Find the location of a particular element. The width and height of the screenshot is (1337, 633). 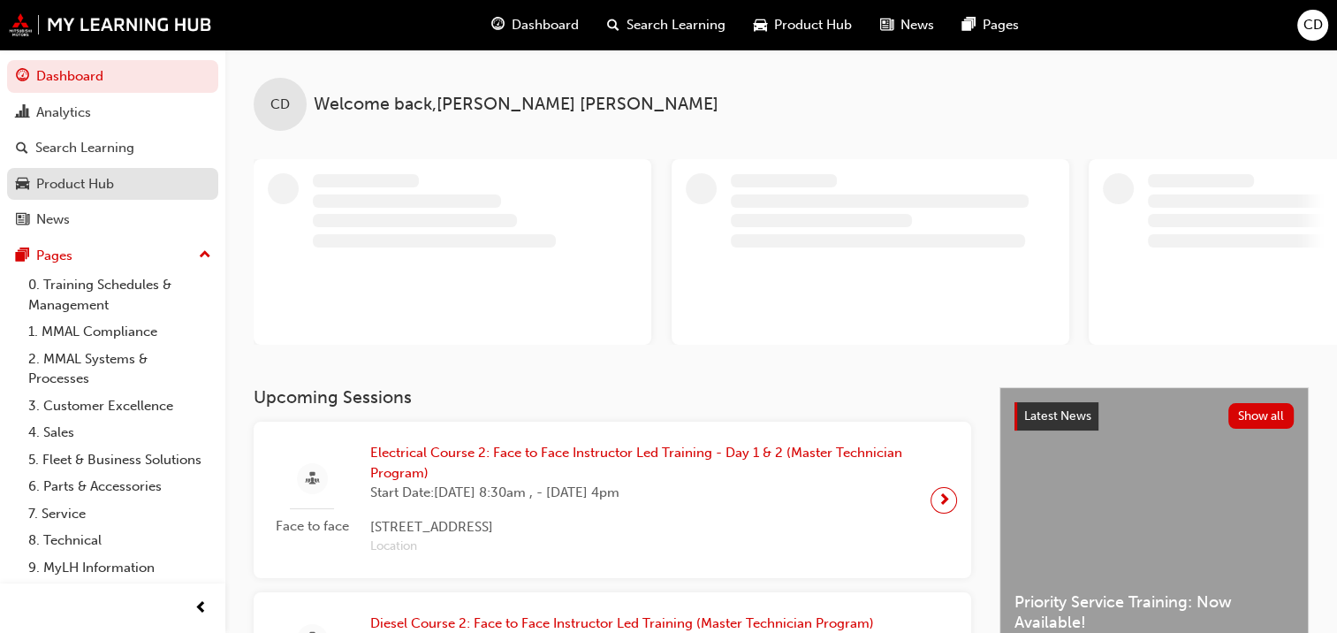

a: 0. Training Schedules & Management is located at coordinates (119, 294).